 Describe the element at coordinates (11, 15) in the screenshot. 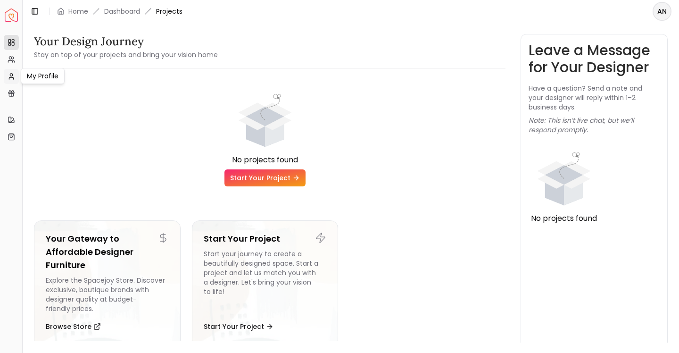

I see `img: Spacejoy Logo` at that location.